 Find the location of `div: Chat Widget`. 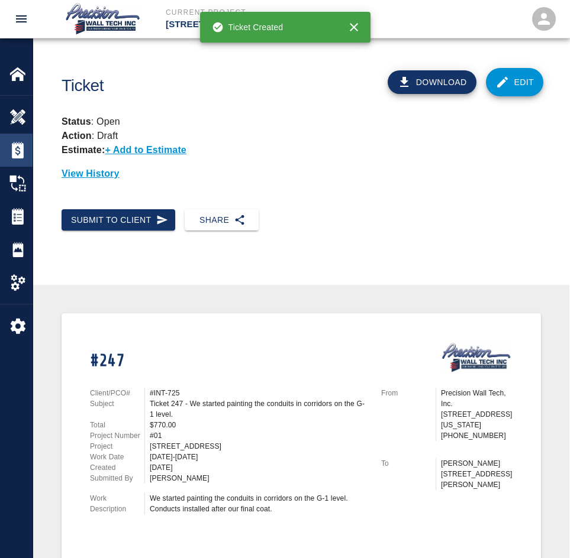

div: Chat Widget is located at coordinates (540, 530).